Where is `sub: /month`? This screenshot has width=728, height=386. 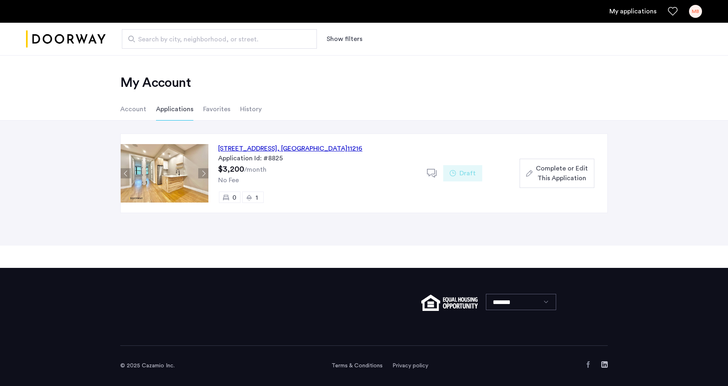
sub: /month is located at coordinates (255, 170).